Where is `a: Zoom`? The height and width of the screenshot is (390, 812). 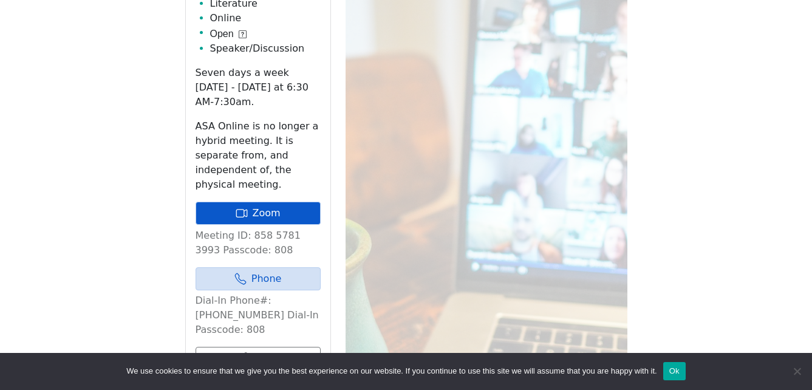 a: Zoom is located at coordinates (258, 213).